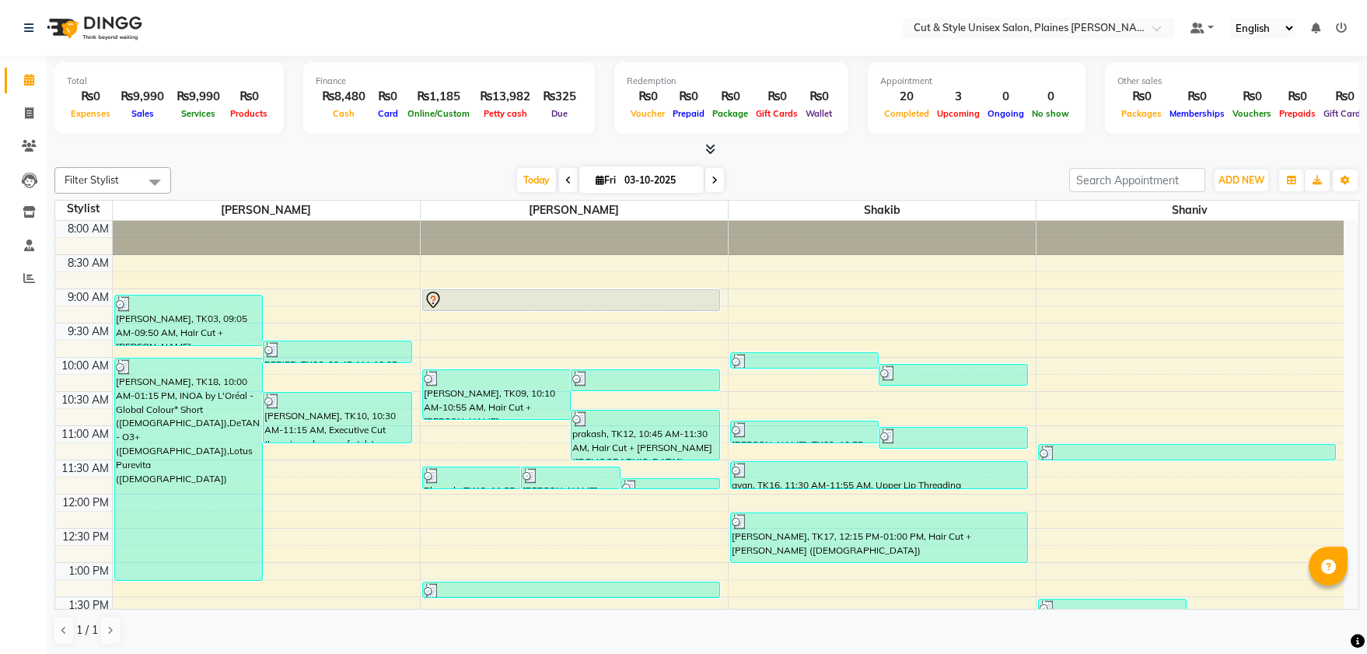  I want to click on div: Appointment, so click(976, 81).